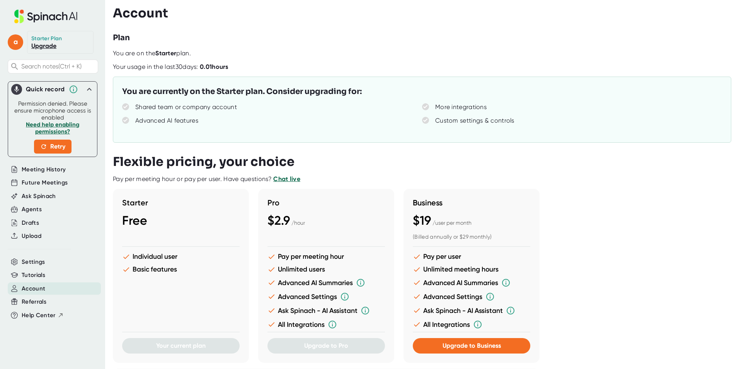 This screenshot has height=369, width=739. I want to click on h3: Pro, so click(326, 203).